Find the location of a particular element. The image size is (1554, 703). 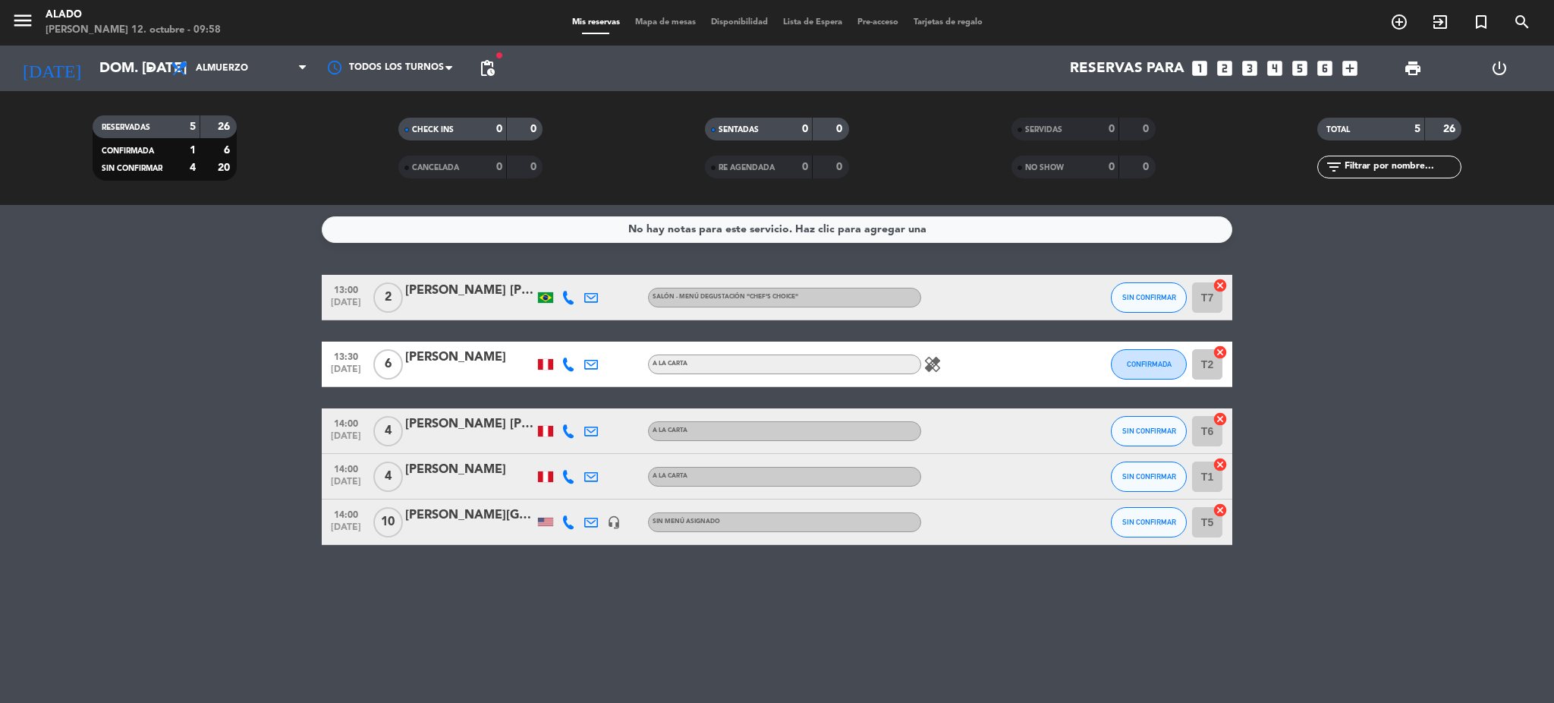

strong: 6 is located at coordinates (228, 150).